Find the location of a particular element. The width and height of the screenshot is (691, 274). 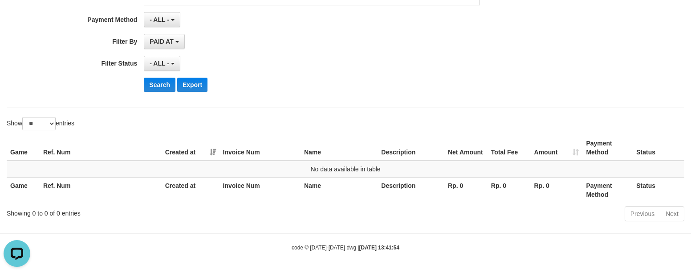

select: Showentries is located at coordinates (39, 123).